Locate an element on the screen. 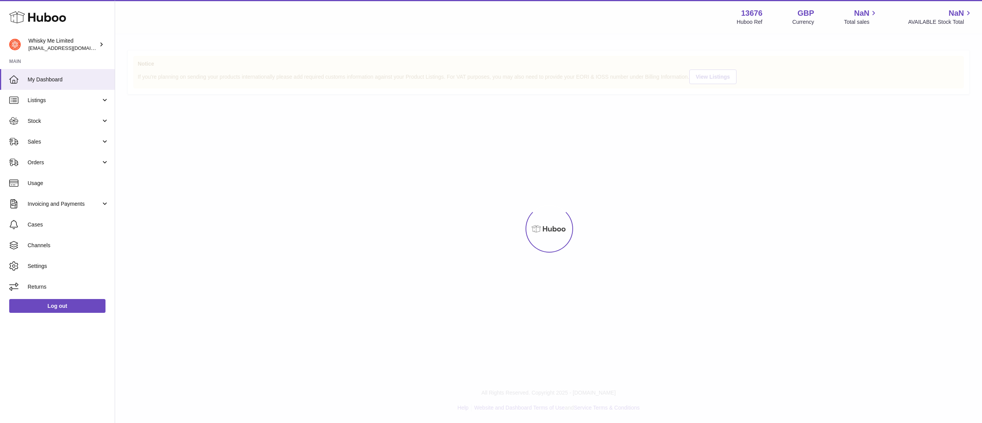 The height and width of the screenshot is (423, 982). a: NaN AVAILABLE Stock Total is located at coordinates (941, 17).